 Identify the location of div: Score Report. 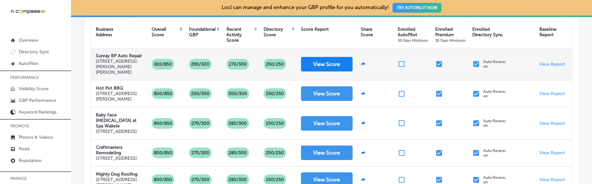
(315, 29).